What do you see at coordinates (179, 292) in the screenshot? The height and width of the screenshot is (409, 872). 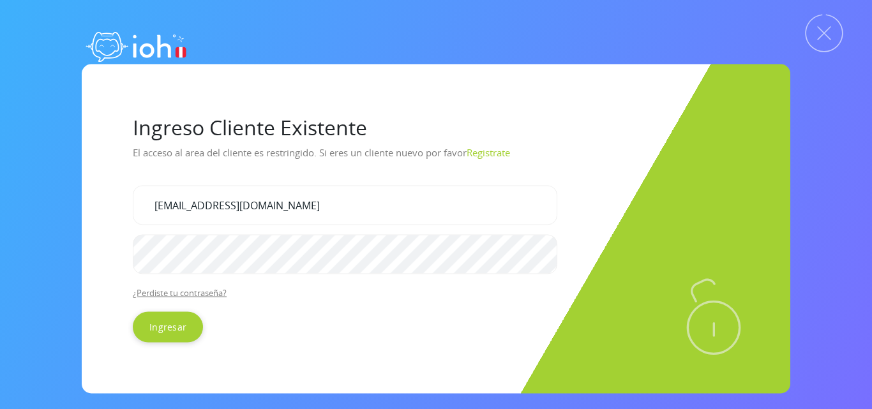 I see `a: ¿Perdiste tu contraseña?` at bounding box center [179, 292].